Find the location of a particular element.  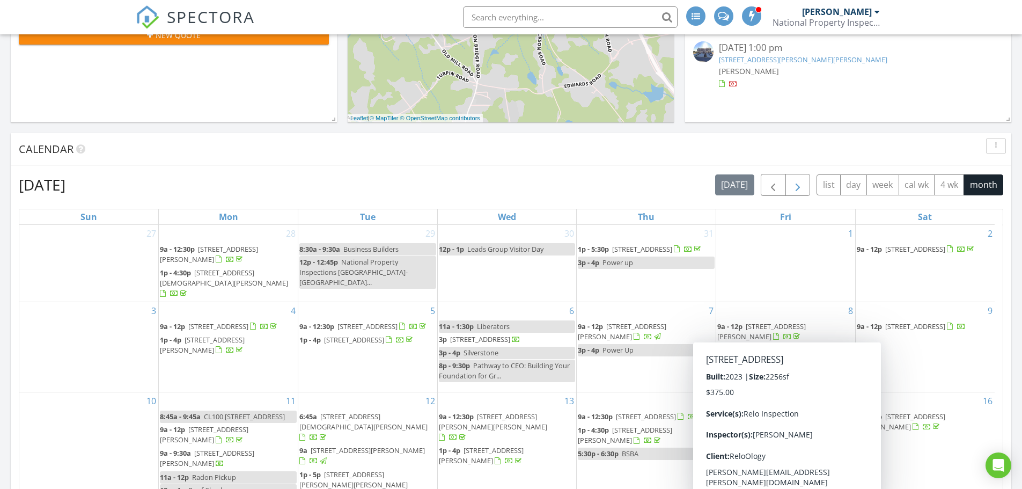

a: Thursday is located at coordinates (646, 217).